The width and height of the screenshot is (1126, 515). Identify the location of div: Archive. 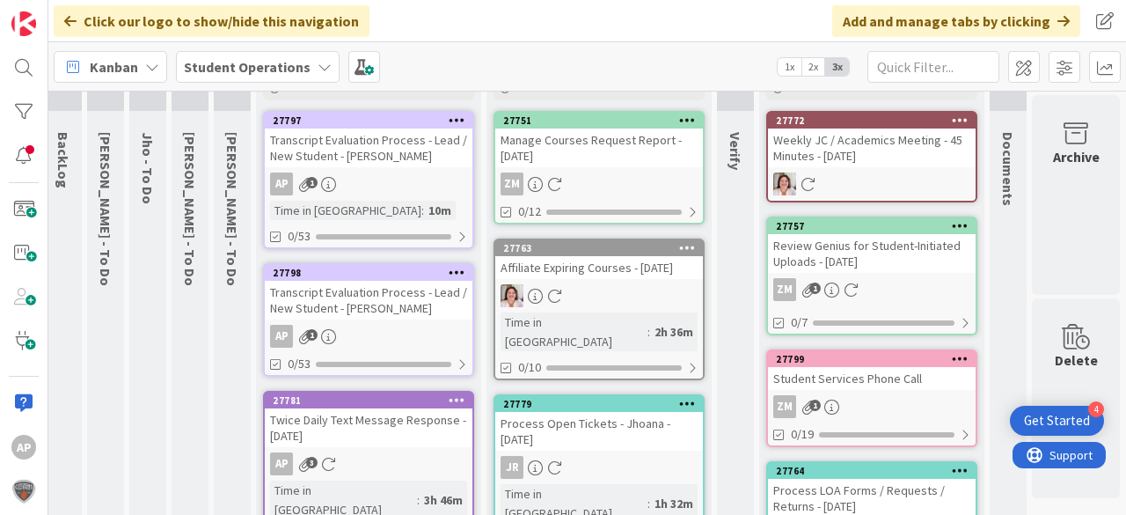
(1076, 157).